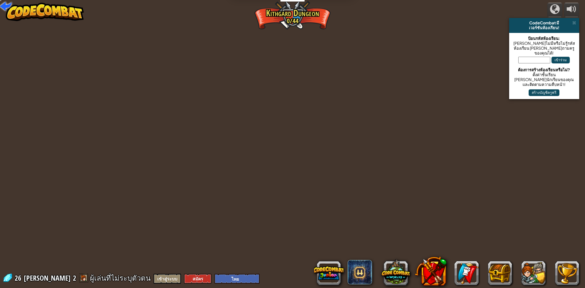  Describe the element at coordinates (120, 278) in the screenshot. I see `span: ผู้เล่นที่ไม่ระบุตัวตน` at that location.